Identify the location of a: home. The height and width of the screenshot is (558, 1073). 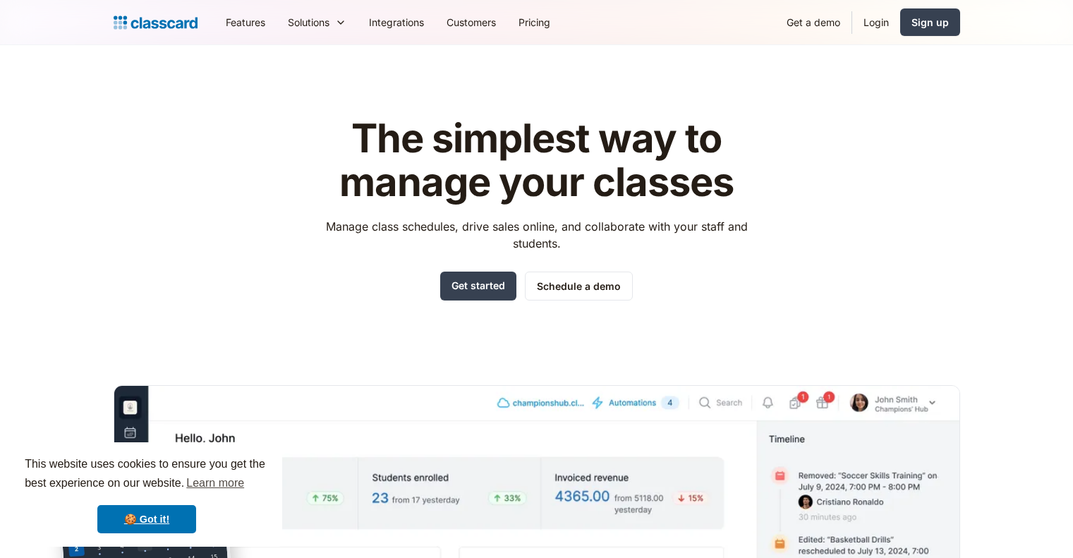
(155, 23).